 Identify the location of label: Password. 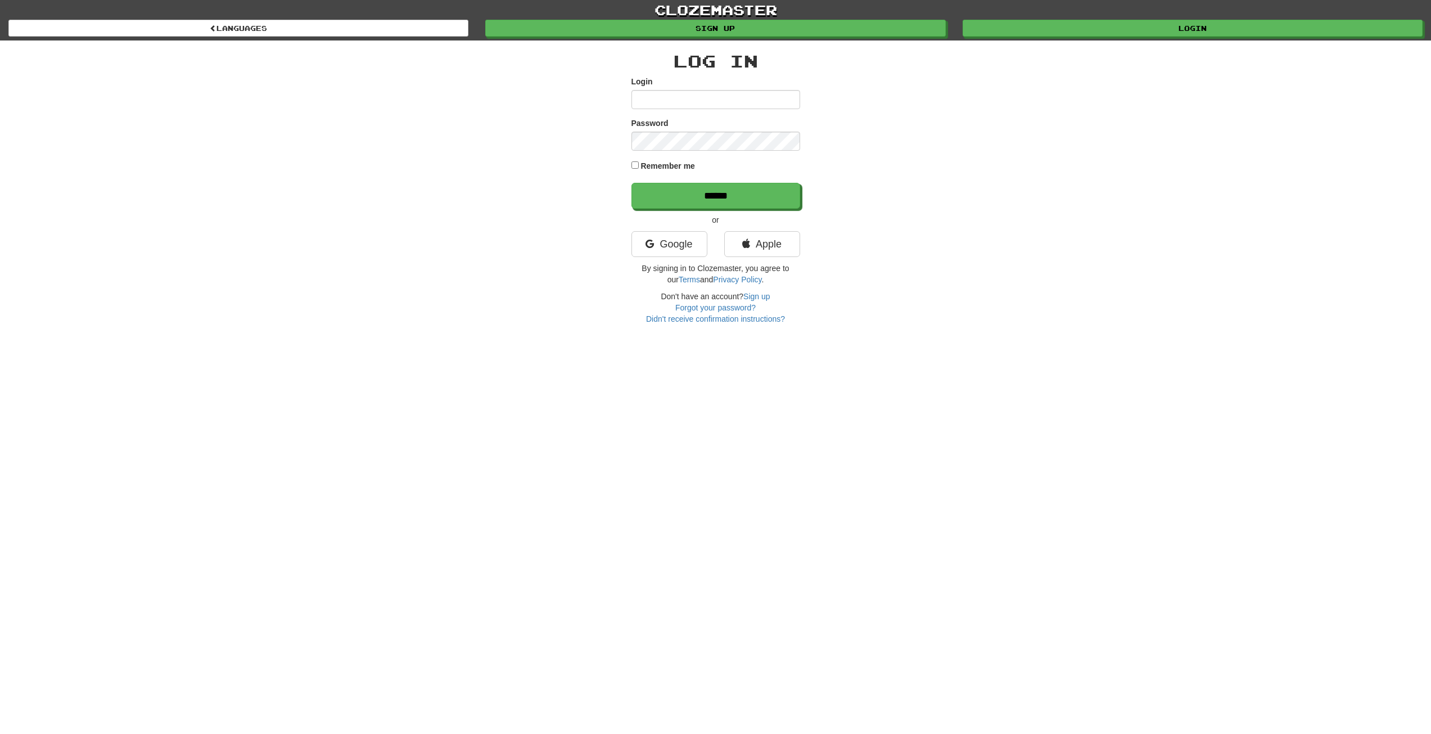
(650, 123).